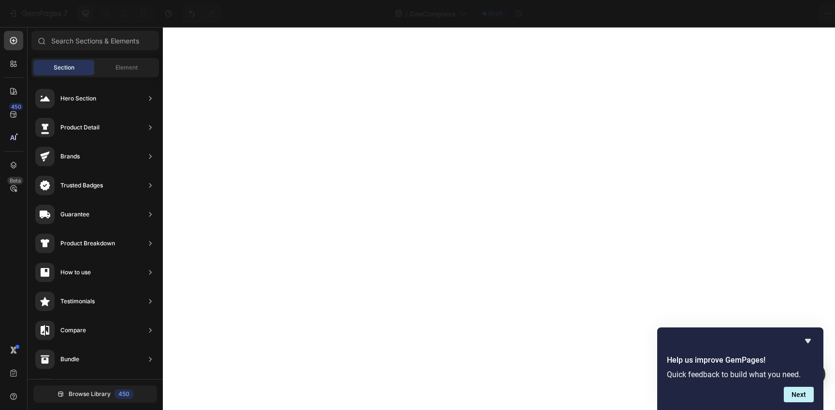 Image resolution: width=835 pixels, height=410 pixels. What do you see at coordinates (791, 14) in the screenshot?
I see `button: Publish` at bounding box center [791, 14].